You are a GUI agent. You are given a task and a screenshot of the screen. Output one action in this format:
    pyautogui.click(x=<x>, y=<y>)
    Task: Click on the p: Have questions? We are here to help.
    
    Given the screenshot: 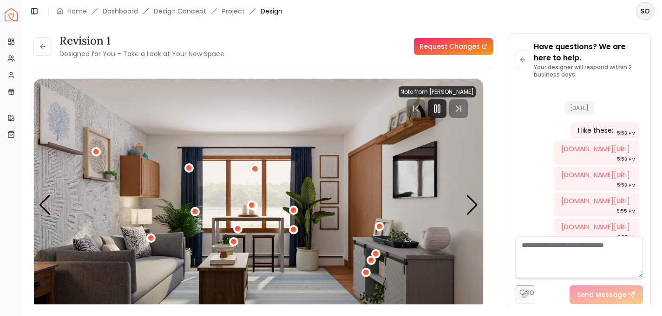 What is the action you would take?
    pyautogui.click(x=588, y=52)
    